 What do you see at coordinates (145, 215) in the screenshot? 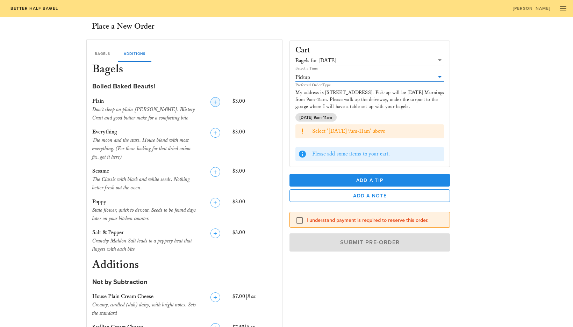
I see `div: State flower, quick to devour. Seeds to be found days later on your kitchen counter.` at bounding box center [145, 215].